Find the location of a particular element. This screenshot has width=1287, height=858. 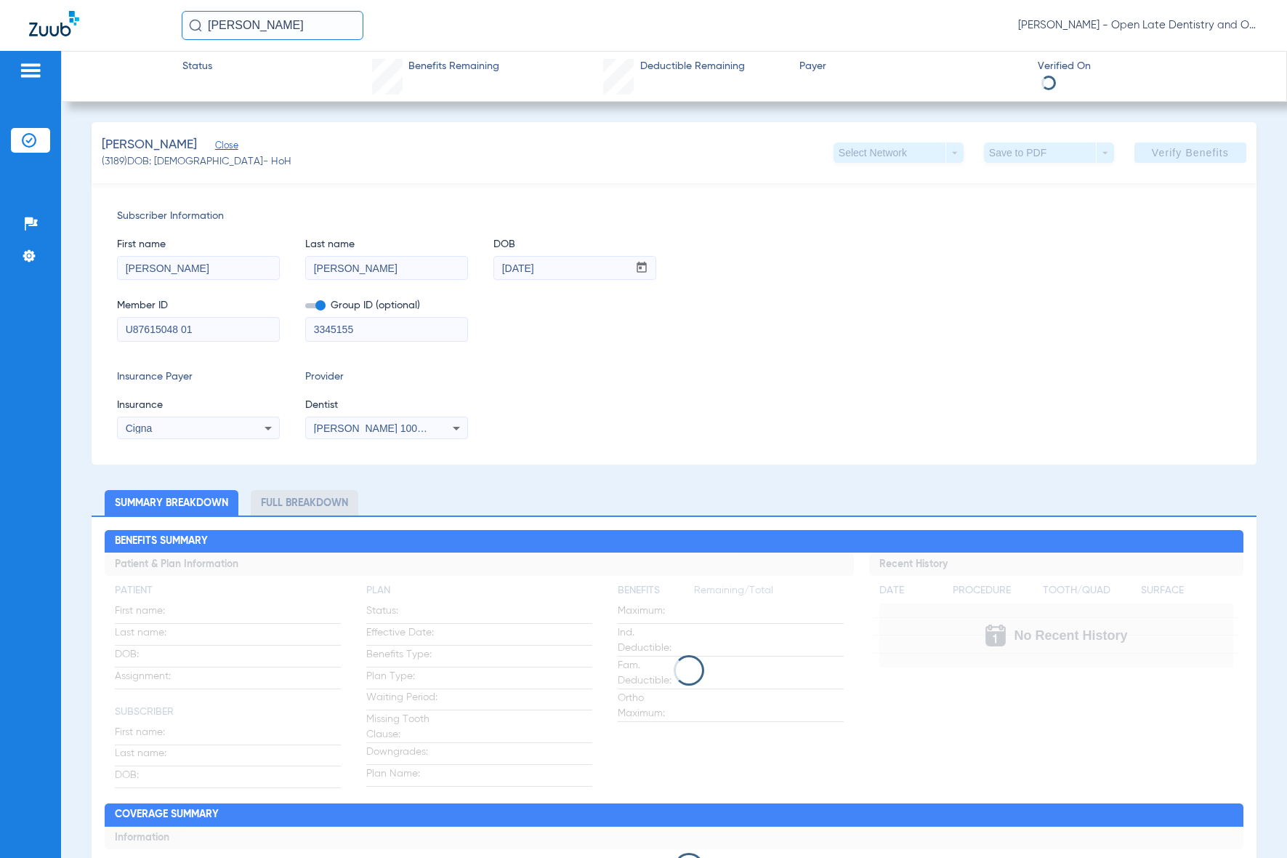

span: Deductible Remaining is located at coordinates (693, 66).